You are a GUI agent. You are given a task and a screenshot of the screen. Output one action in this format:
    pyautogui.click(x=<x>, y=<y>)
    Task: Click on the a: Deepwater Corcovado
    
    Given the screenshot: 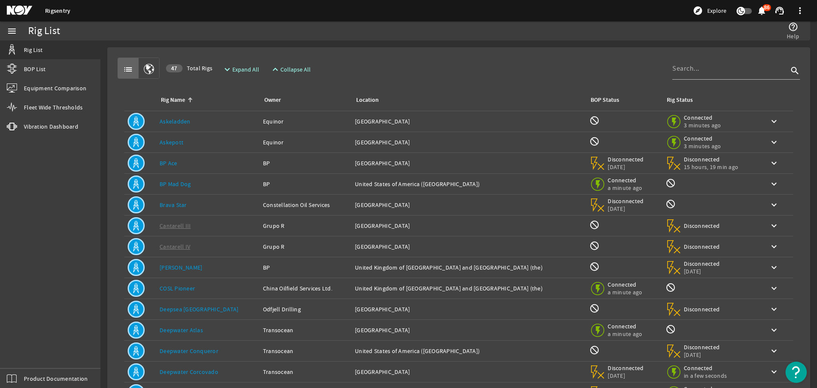 What is the action you would take?
    pyautogui.click(x=189, y=372)
    